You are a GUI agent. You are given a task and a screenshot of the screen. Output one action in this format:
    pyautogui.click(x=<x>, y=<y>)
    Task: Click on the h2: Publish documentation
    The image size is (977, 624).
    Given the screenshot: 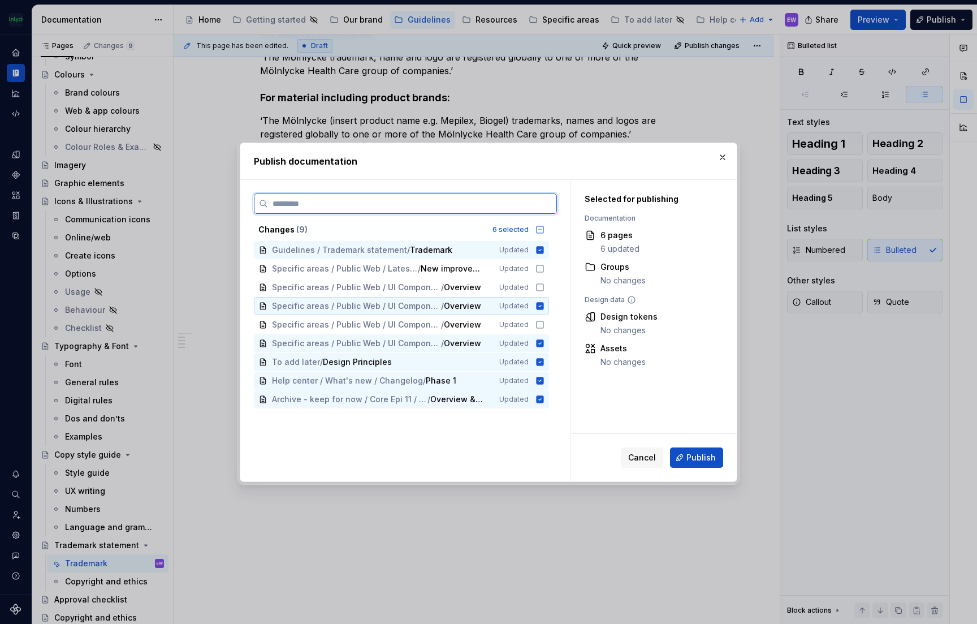 What is the action you would take?
    pyautogui.click(x=488, y=161)
    